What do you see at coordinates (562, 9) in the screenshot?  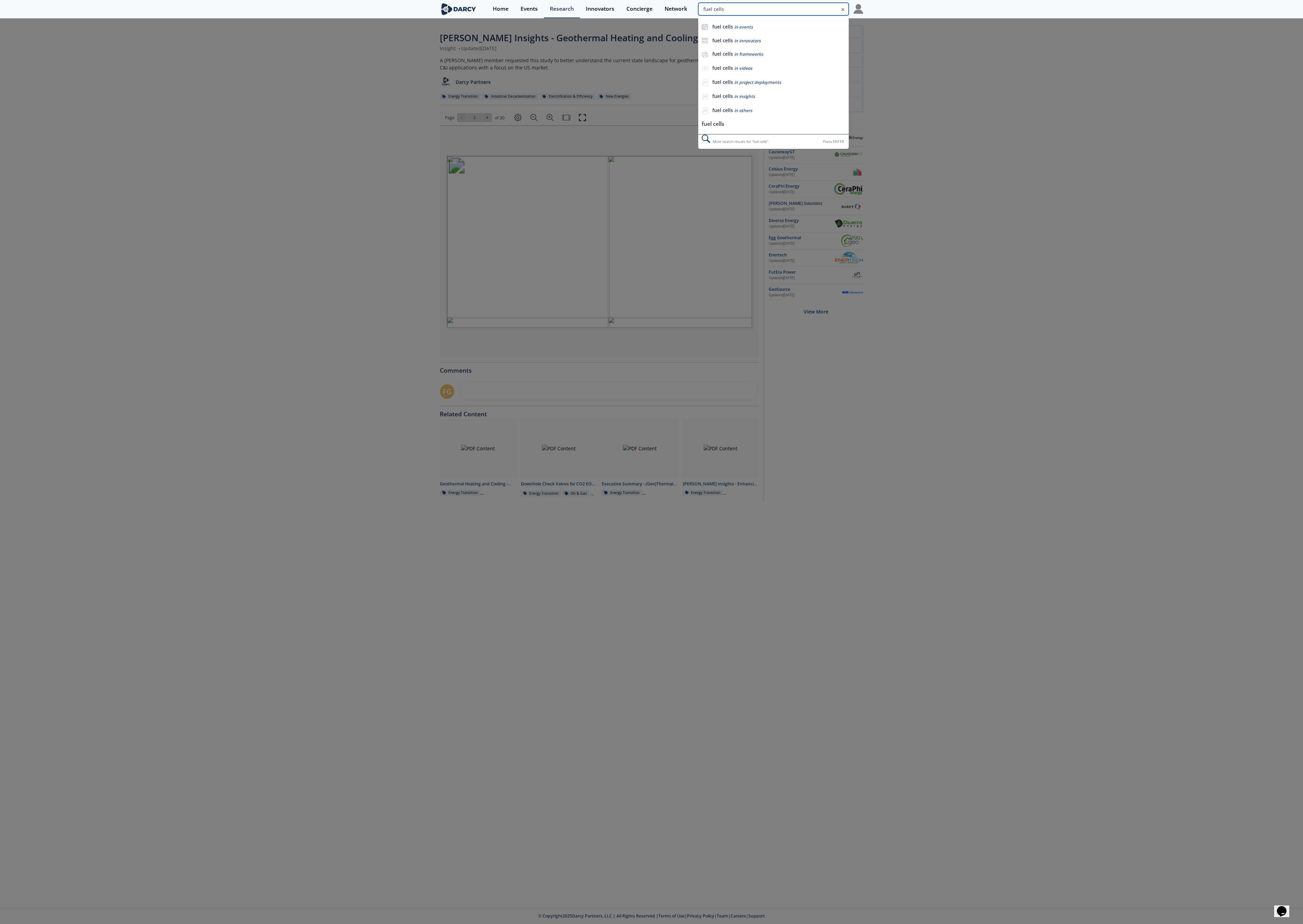 I see `div: Research` at bounding box center [562, 9].